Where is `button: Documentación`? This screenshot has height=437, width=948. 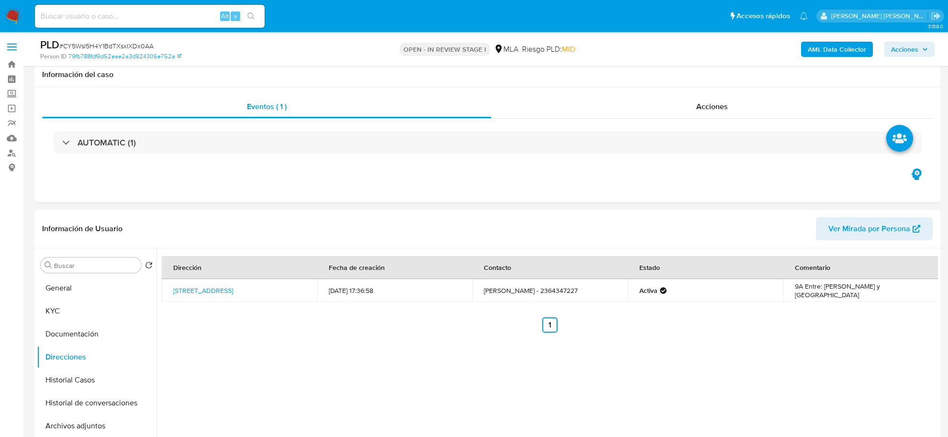 button: Documentación is located at coordinates (97, 334).